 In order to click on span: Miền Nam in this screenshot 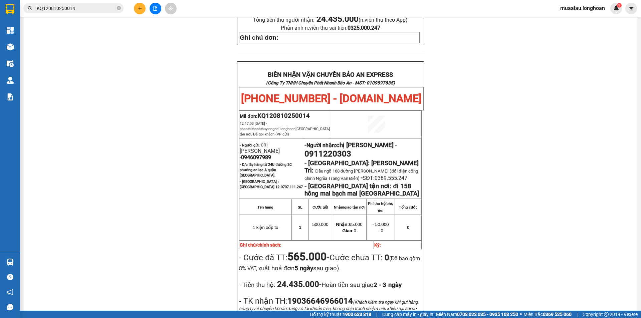, I will do `click(477, 315)`.